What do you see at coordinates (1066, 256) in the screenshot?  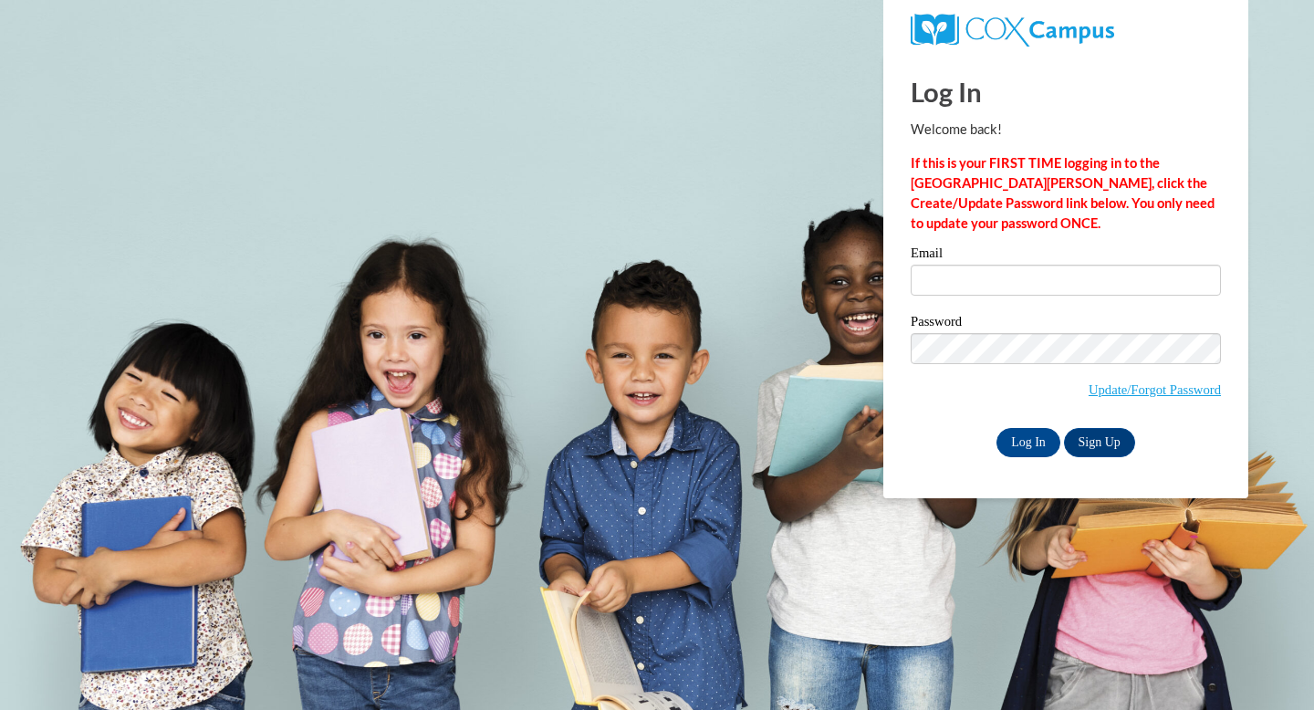 I see `label: Email` at bounding box center [1066, 256].